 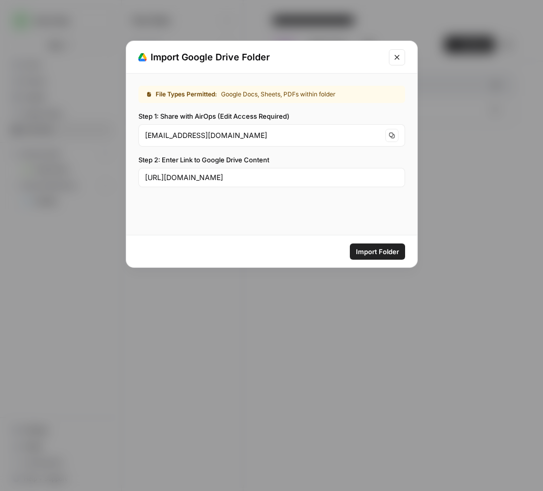 What do you see at coordinates (261, 57) in the screenshot?
I see `div: Import Google Drive Folder` at bounding box center [261, 57].